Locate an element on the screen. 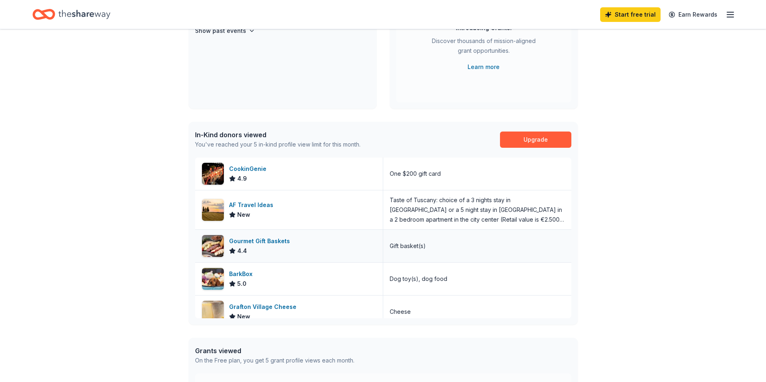 Image resolution: width=766 pixels, height=382 pixels. div: CookinGenie is located at coordinates (249, 169).